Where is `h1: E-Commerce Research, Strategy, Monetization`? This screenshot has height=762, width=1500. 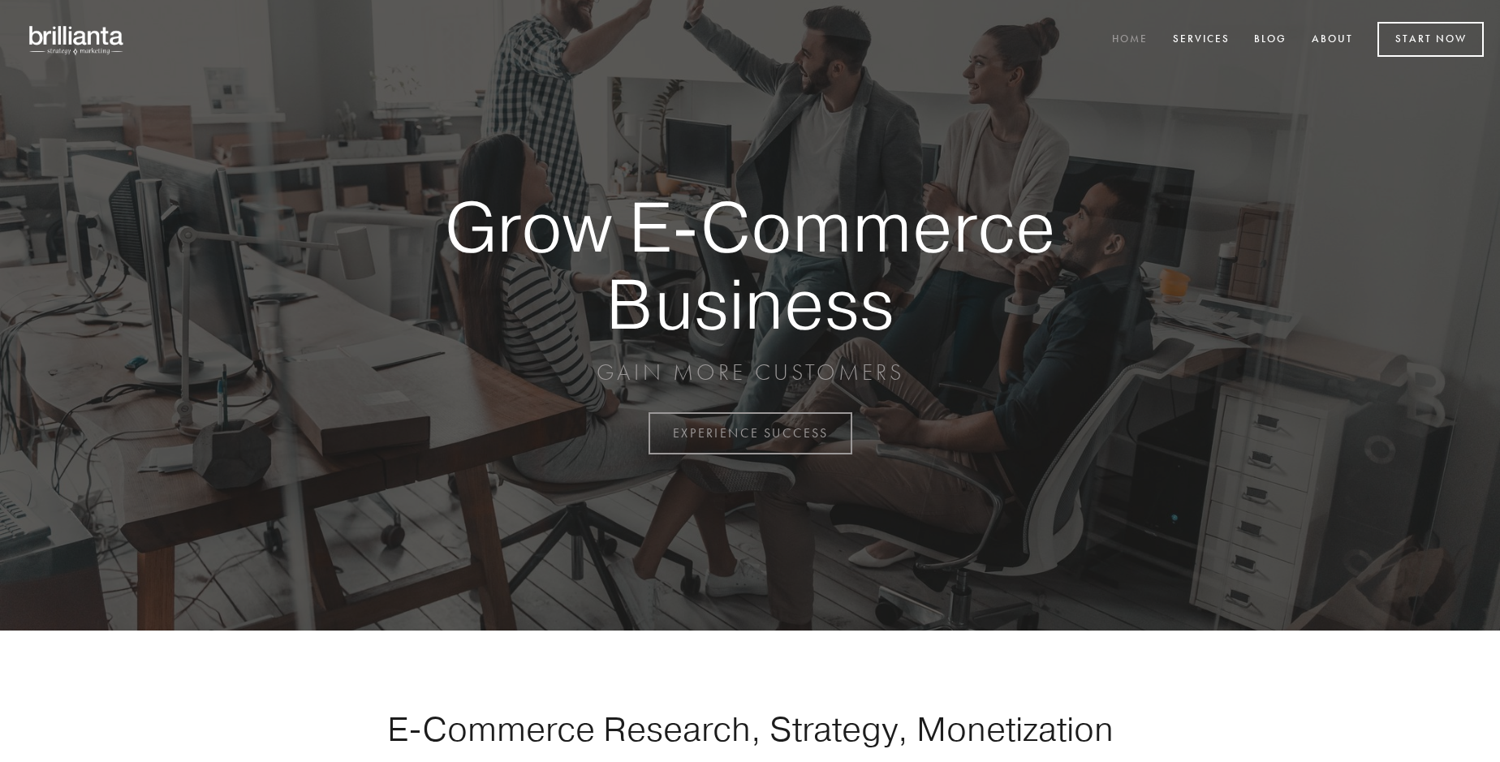
h1: E-Commerce Research, Strategy, Monetization is located at coordinates (750, 729).